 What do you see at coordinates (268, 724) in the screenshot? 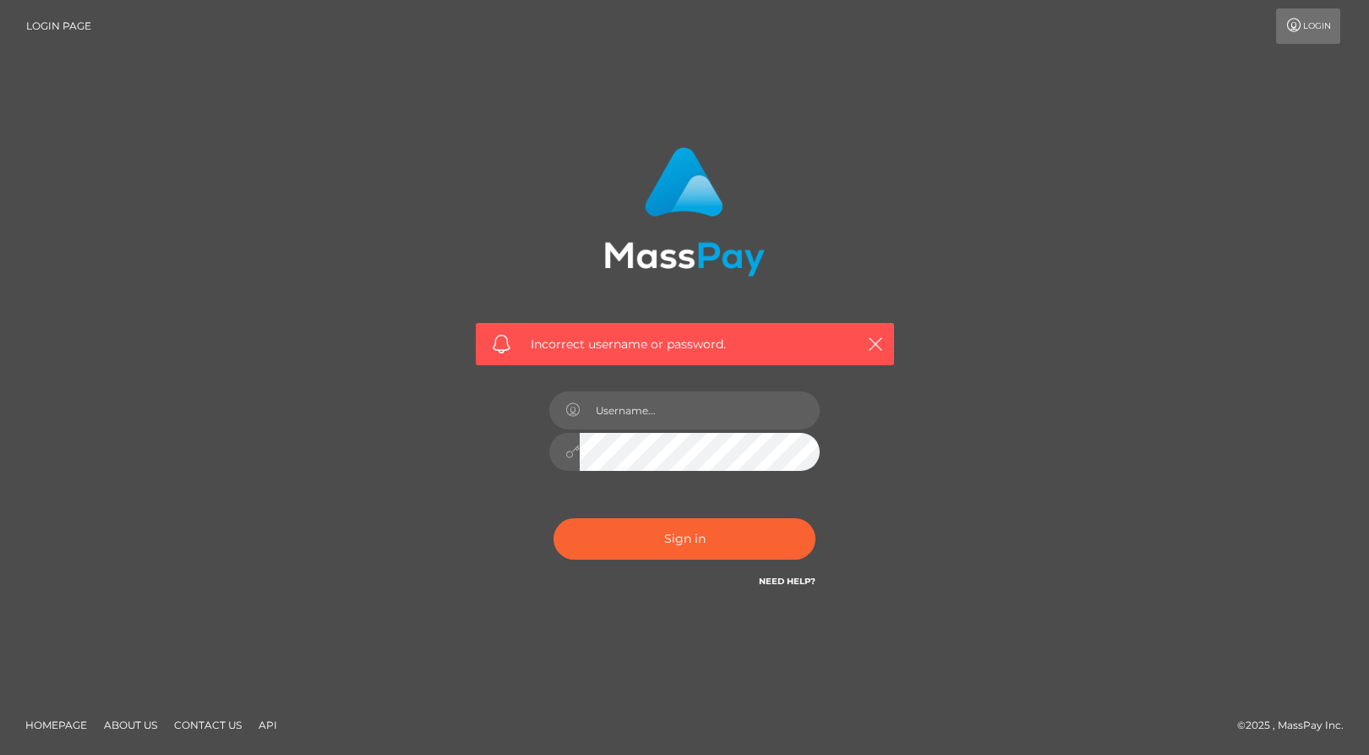
I see `a: API` at bounding box center [268, 724].